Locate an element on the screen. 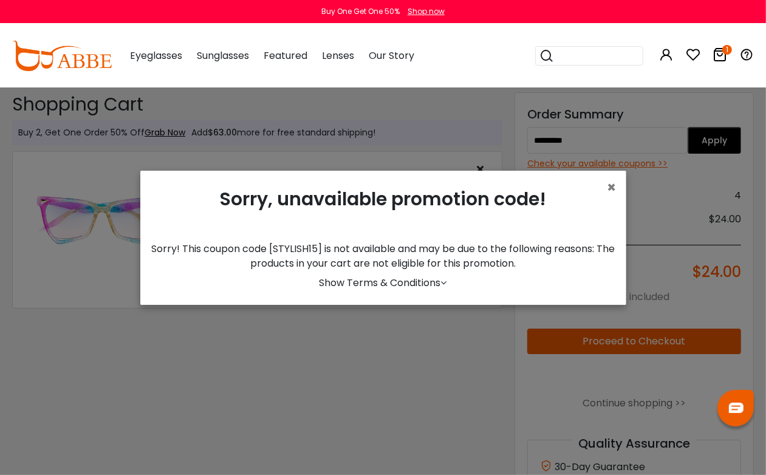  span: Eyeglasses is located at coordinates (156, 55).